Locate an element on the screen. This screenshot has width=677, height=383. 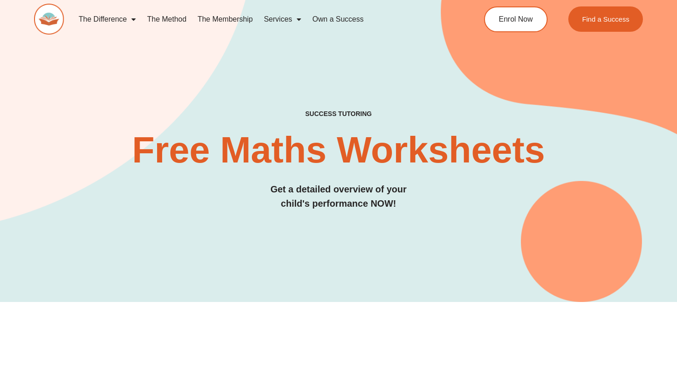
a: Own a Success is located at coordinates (338, 19).